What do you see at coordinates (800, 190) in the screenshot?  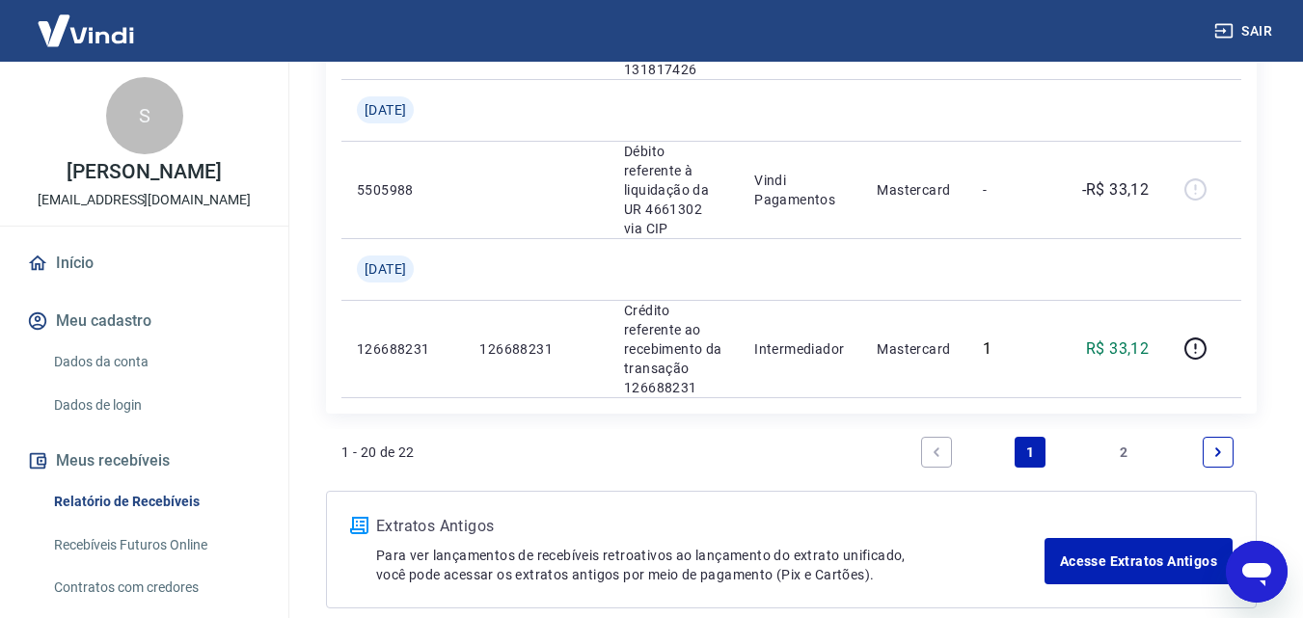 I see `p: Vindi Pagamentos` at bounding box center [800, 190].